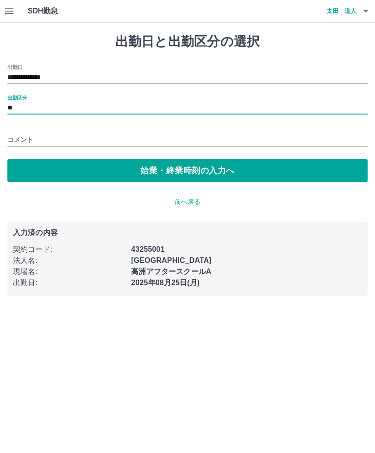 This screenshot has width=375, height=453. Describe the element at coordinates (188, 170) in the screenshot. I see `button: 始業・終業時刻の入力へ` at that location.